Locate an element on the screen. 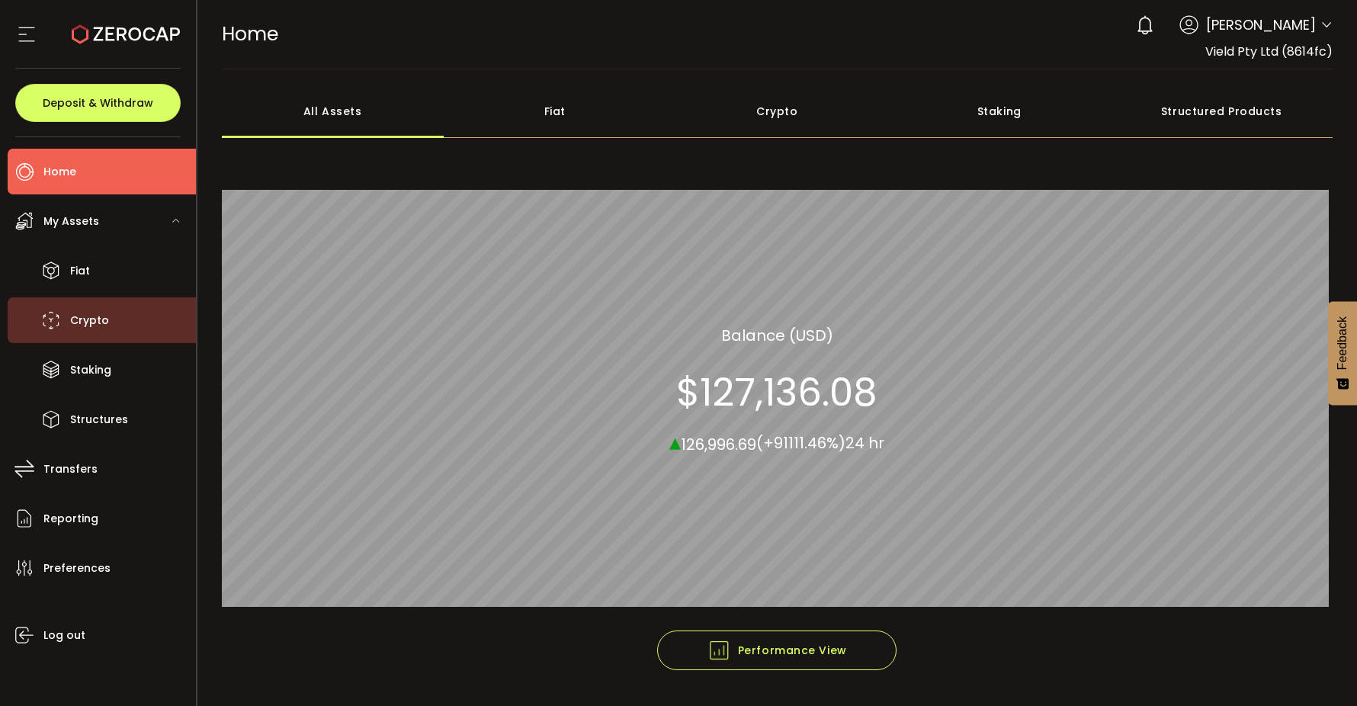 This screenshot has height=706, width=1357. span: Transfers is located at coordinates (70, 469).